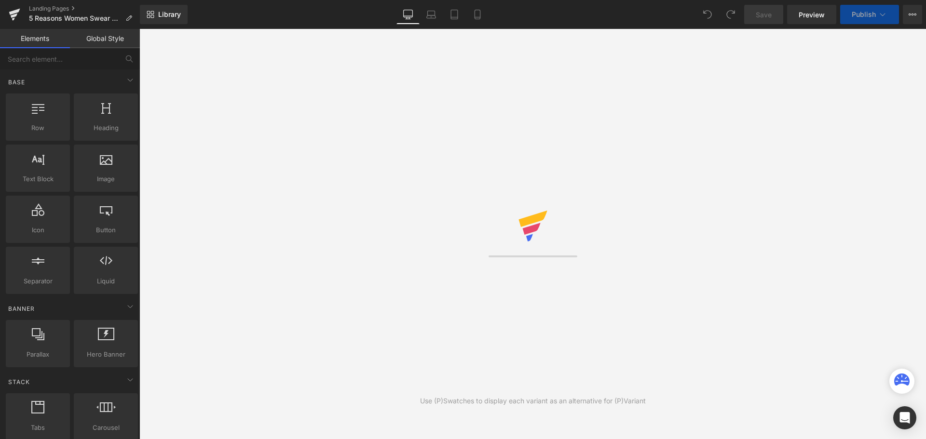  Describe the element at coordinates (533, 401) in the screenshot. I see `div: Use (P)Swatches to display each variant as an alternative for (P)Variant` at that location.